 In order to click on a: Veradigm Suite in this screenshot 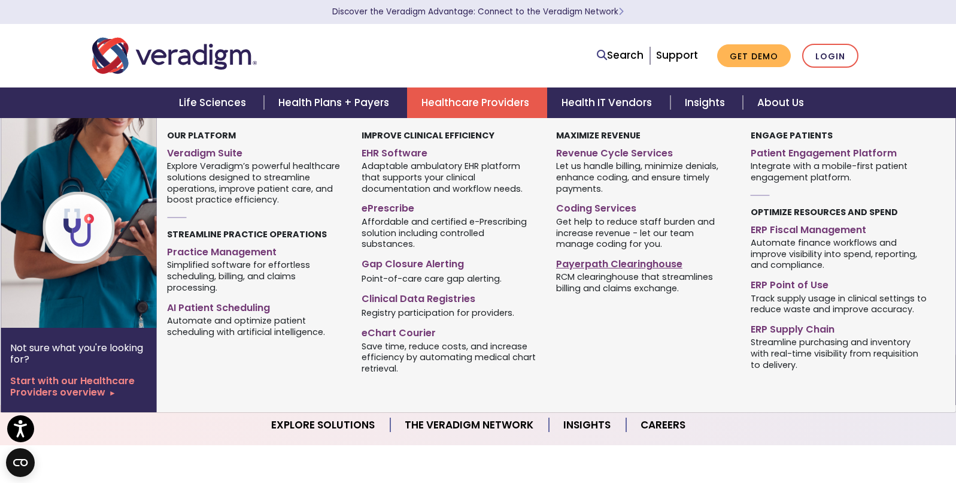, I will do `click(255, 151)`.